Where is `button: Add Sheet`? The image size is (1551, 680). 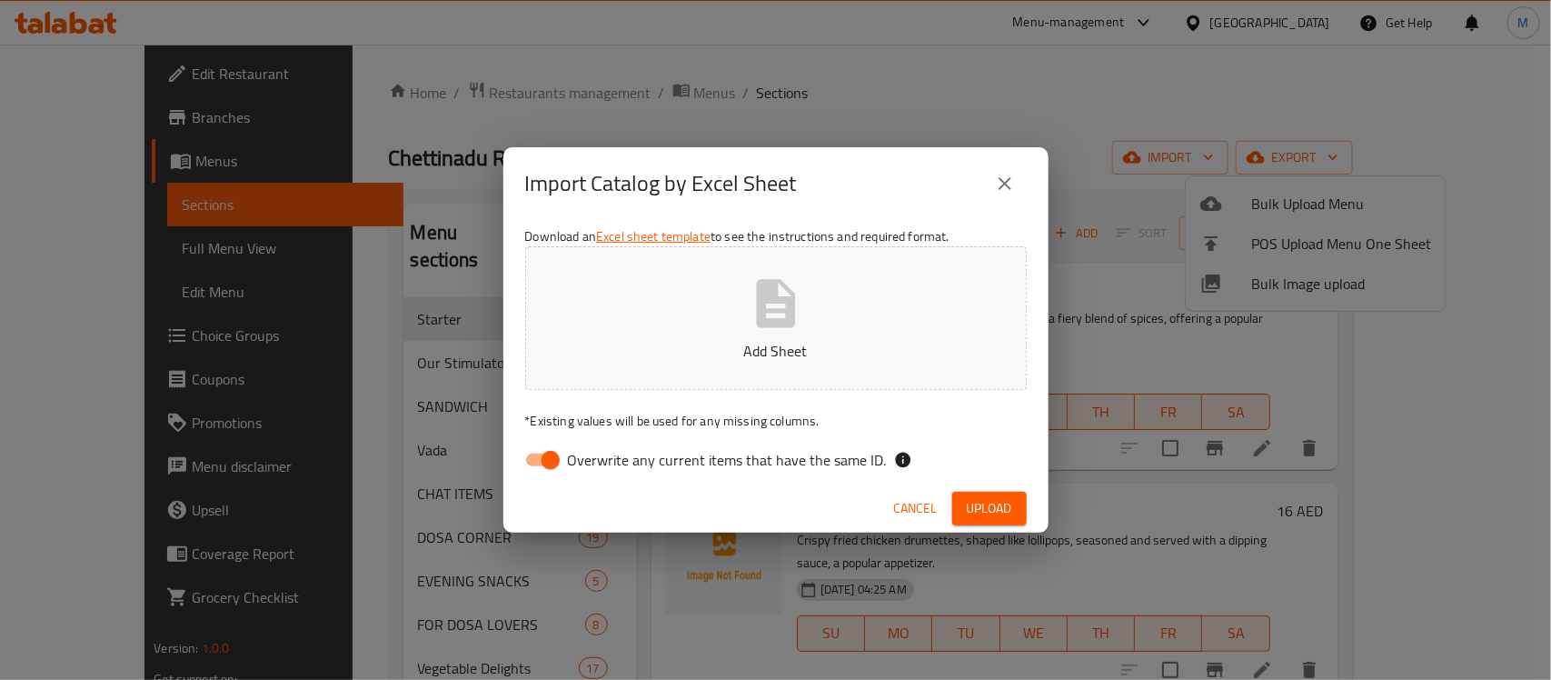
button: Add Sheet is located at coordinates (776, 318).